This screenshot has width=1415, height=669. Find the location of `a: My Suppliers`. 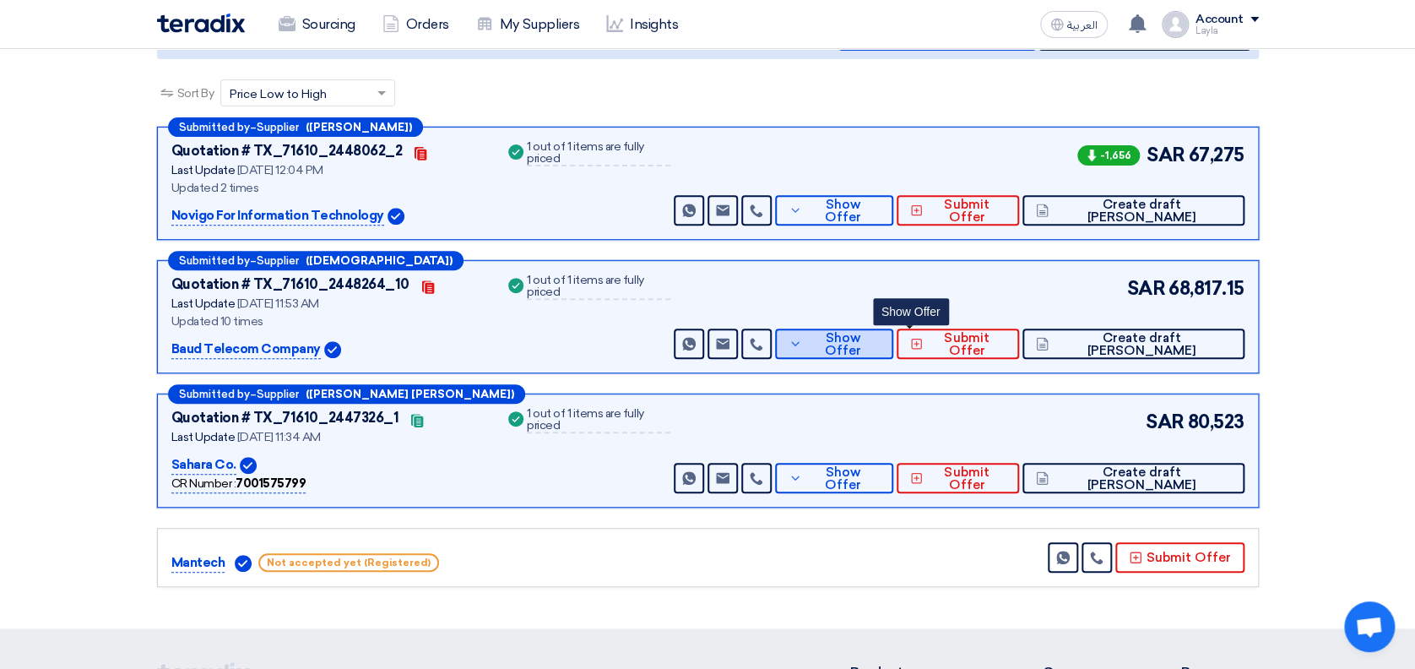

a: My Suppliers is located at coordinates (528, 24).